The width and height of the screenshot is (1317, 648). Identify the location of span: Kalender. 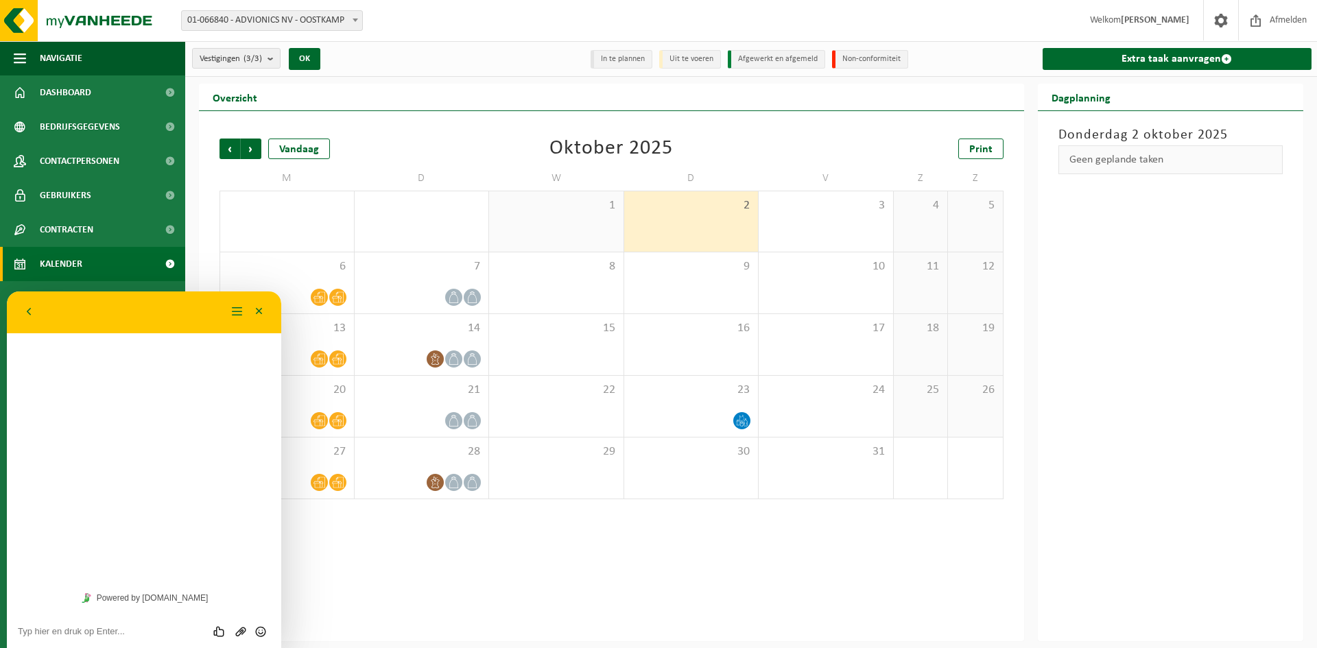
(61, 264).